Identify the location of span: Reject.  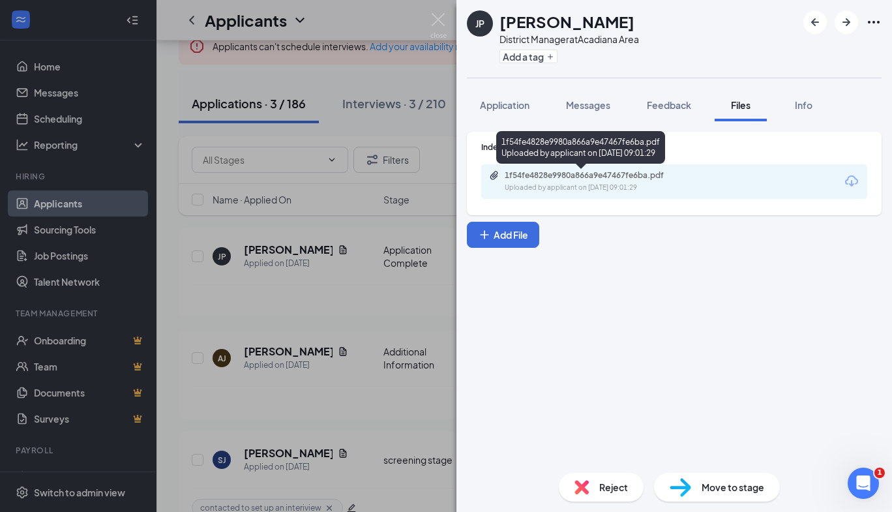
(613, 487).